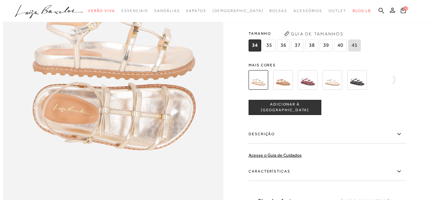  Describe the element at coordinates (297, 46) in the screenshot. I see `span: 37` at that location.